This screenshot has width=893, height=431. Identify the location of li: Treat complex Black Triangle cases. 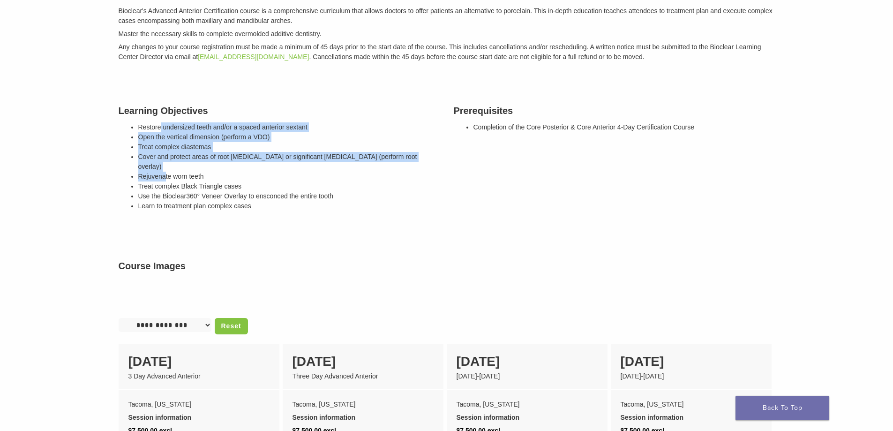
(289, 186).